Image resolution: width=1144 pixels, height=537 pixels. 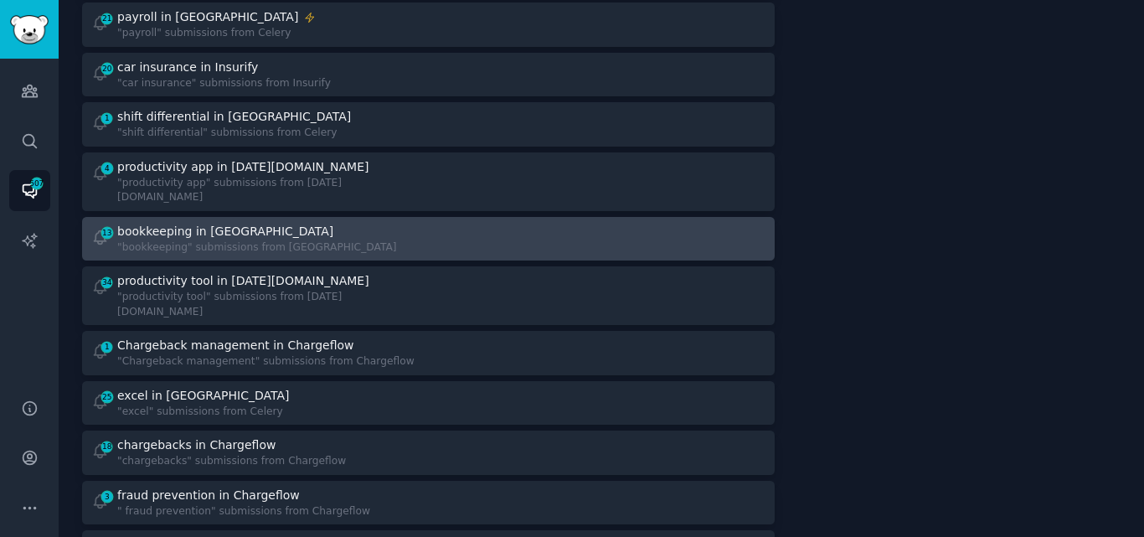 What do you see at coordinates (265, 362) in the screenshot?
I see `div: "Chargeback management" submissions from Chargeflow` at bounding box center [265, 362].